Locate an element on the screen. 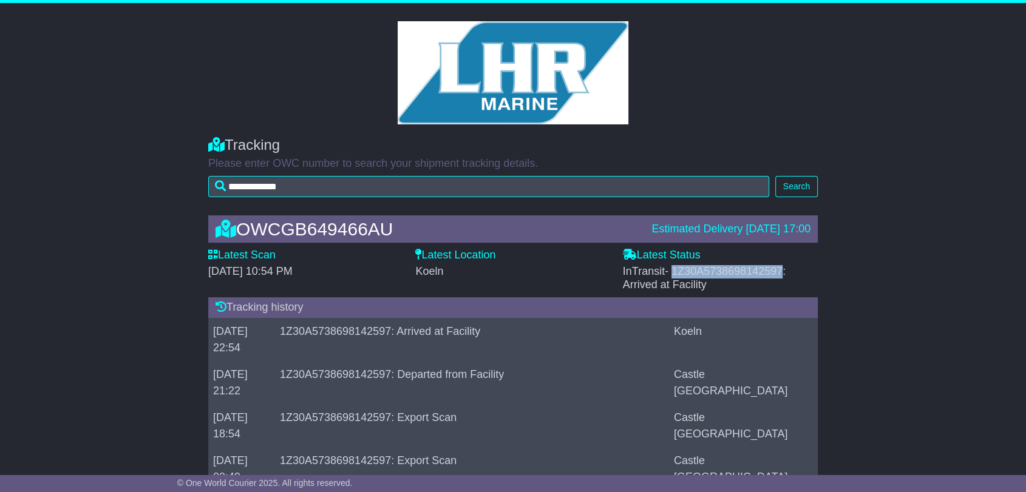  p: Please enter OWC number to search your shipment tracking details. is located at coordinates (513, 164).